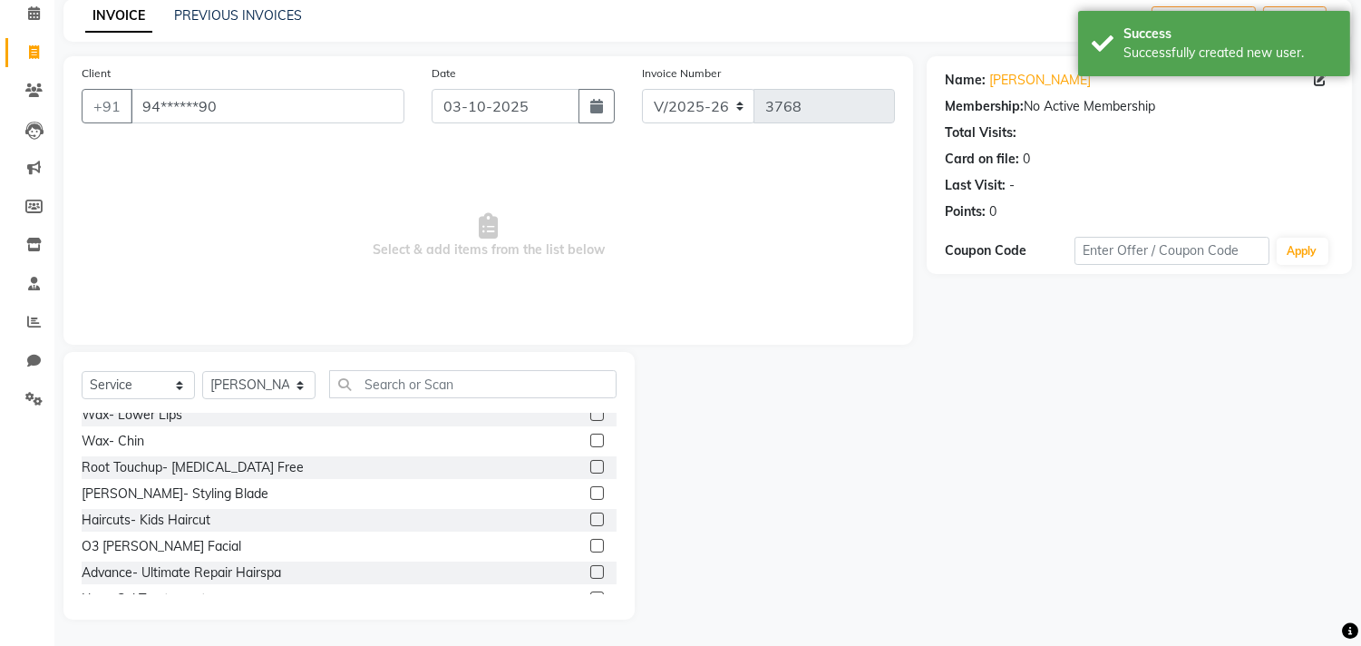  Describe the element at coordinates (107, 106) in the screenshot. I see `button: +91` at that location.